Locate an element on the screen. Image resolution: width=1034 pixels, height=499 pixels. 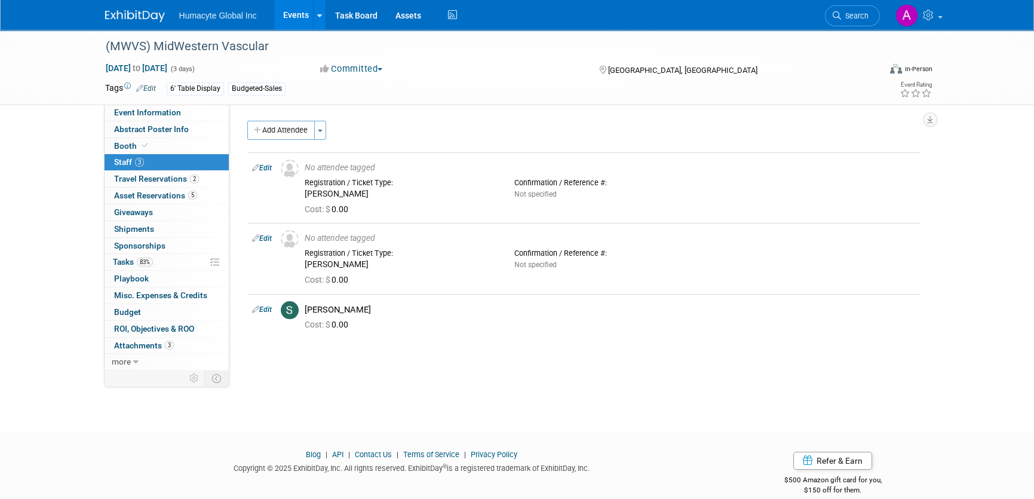
span: Budget is located at coordinates (127, 312).